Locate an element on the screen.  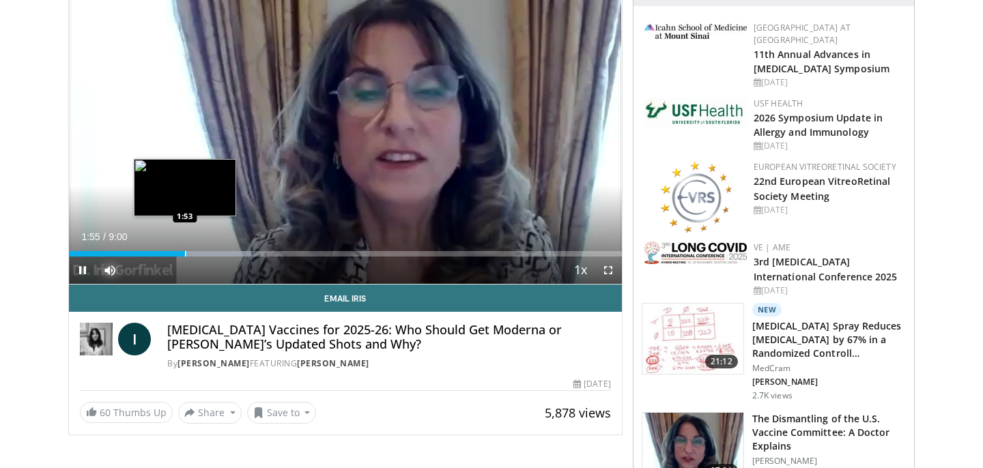
img: 6ba8804a-8538-4002-95e7-a8f8012d4a11.png.150x105_q85_autocrop_double_scale_upscale_version-0.2.jpg is located at coordinates (695, 113).